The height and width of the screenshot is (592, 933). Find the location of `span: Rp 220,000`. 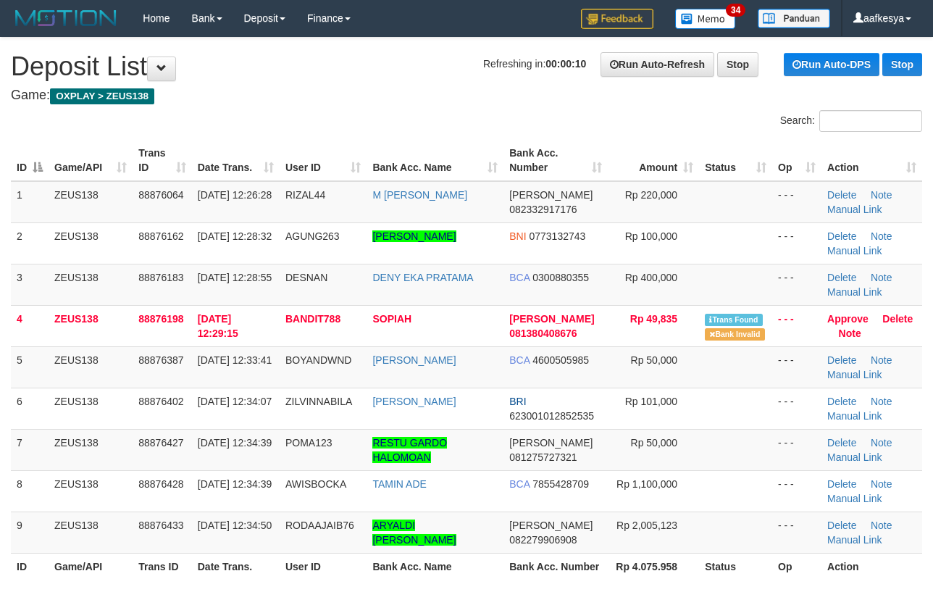

span: Rp 220,000 is located at coordinates (652, 195).